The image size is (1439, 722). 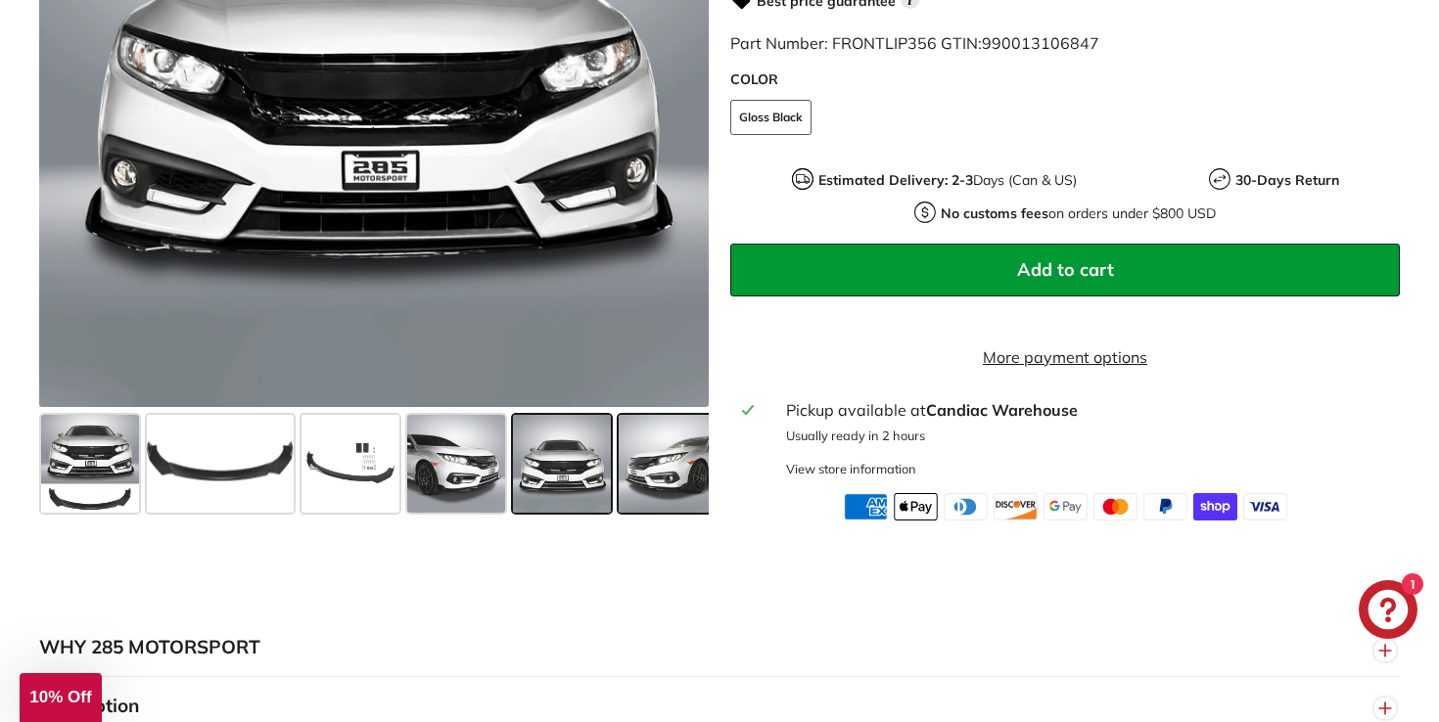 I want to click on span: Part Number: FRONTLIP356 GTIN:, so click(x=914, y=43).